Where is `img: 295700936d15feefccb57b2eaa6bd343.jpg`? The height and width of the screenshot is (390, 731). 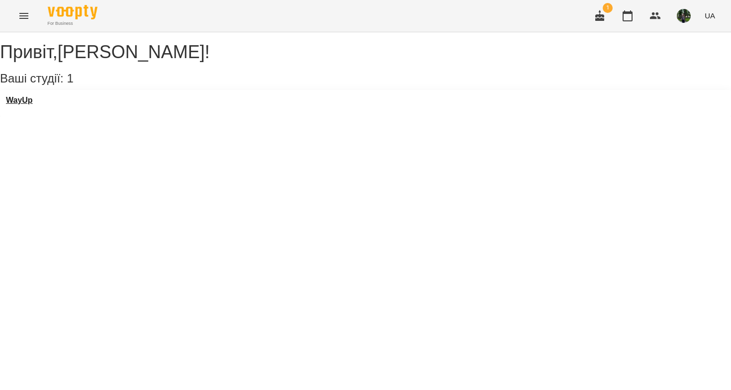
img: 295700936d15feefccb57b2eaa6bd343.jpg is located at coordinates (684, 16).